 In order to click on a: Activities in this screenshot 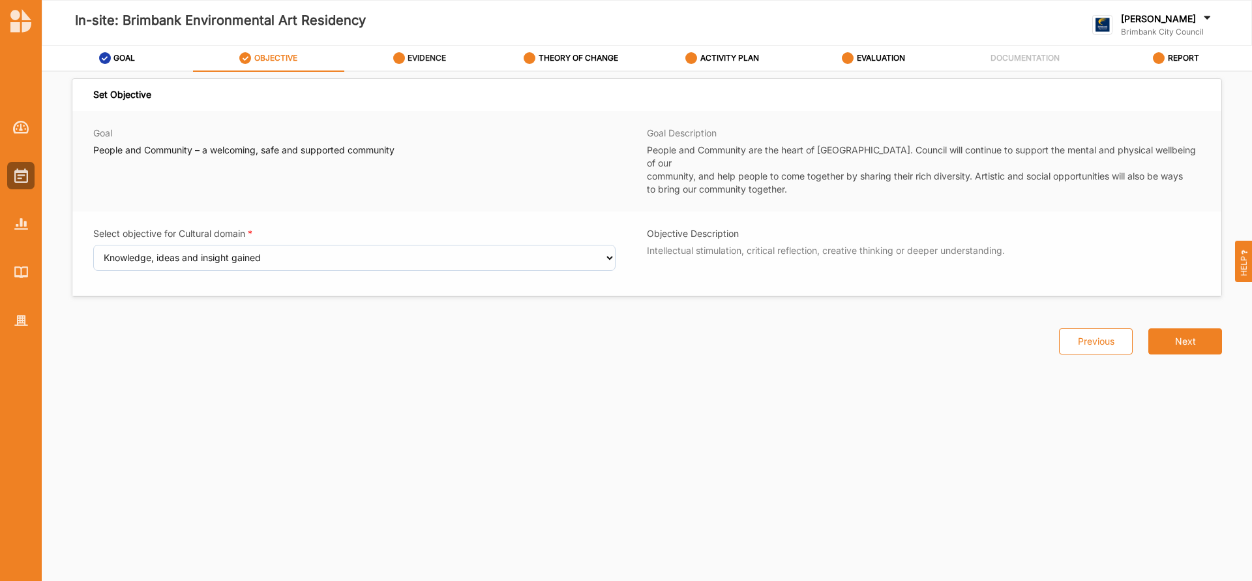, I will do `click(21, 175)`.